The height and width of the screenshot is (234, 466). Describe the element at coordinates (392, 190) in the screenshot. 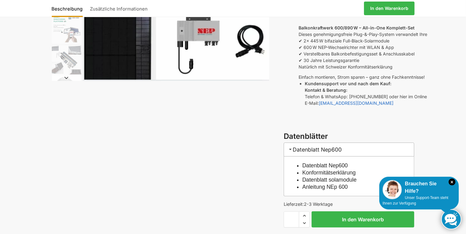

I see `img: Customer service` at that location.